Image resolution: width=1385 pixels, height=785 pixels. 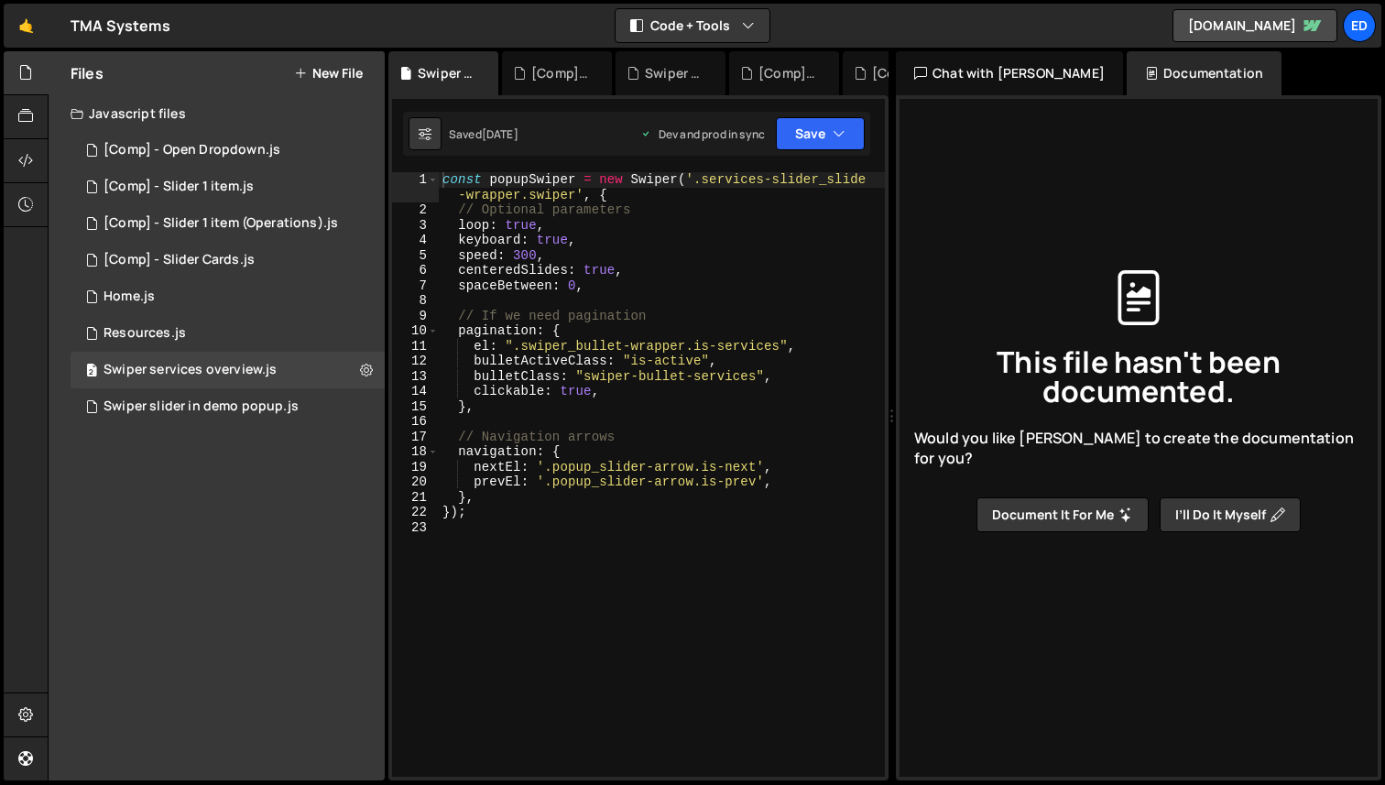 What do you see at coordinates (415, 331) in the screenshot?
I see `div: 10` at bounding box center [415, 331].